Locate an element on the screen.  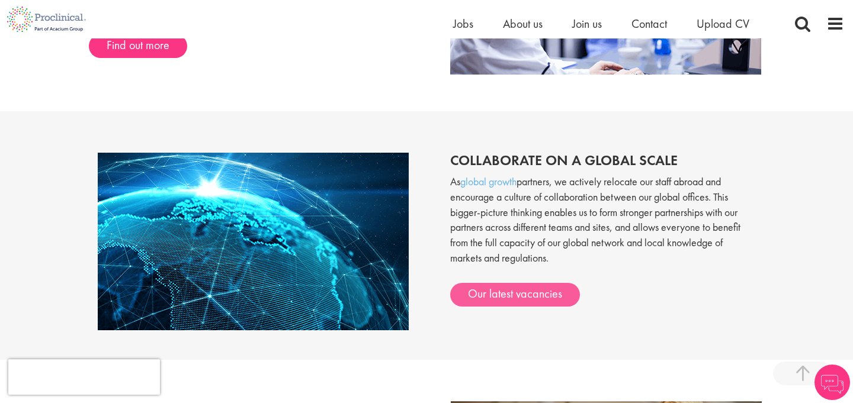
img: Chatbot is located at coordinates (832, 383).